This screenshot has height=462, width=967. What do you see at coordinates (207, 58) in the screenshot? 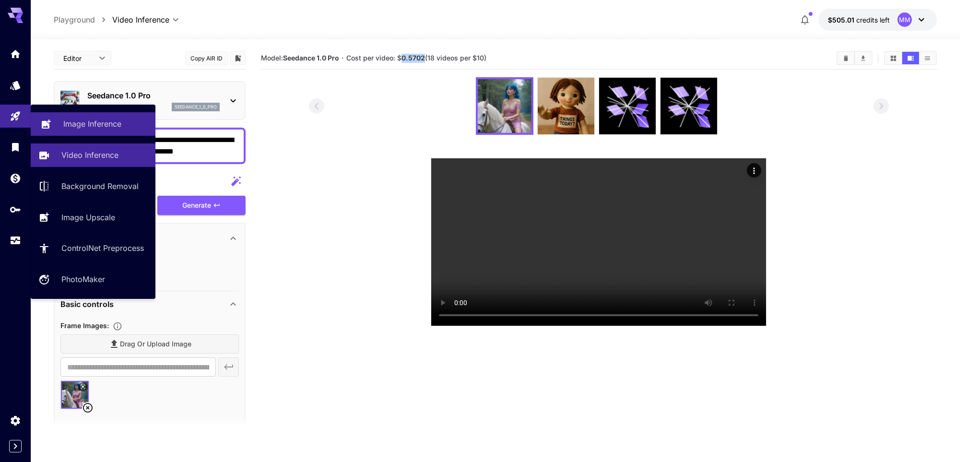
I see `button: Copy AIR ID` at bounding box center [207, 58].